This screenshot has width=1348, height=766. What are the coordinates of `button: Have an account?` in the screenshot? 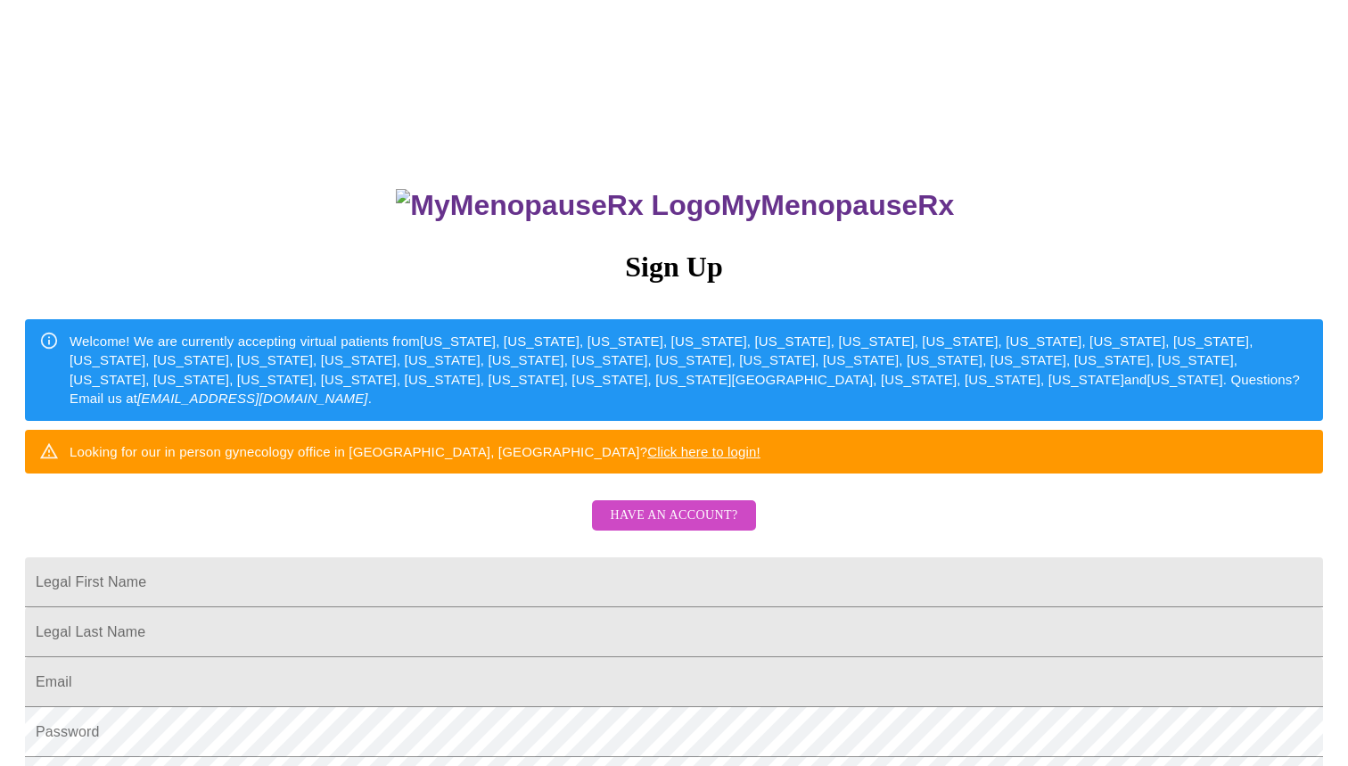 It's located at (673, 515).